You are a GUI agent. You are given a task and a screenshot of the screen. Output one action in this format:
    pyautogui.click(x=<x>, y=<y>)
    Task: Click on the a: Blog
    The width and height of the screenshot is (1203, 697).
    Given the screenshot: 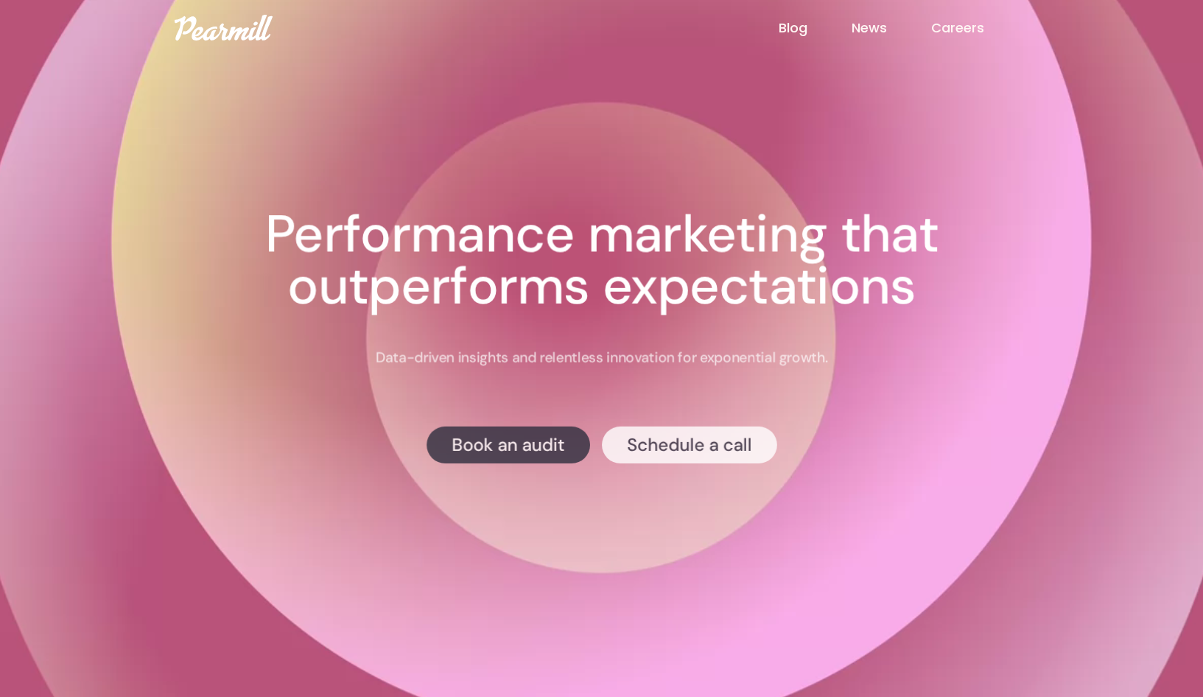 What is the action you would take?
    pyautogui.click(x=815, y=28)
    